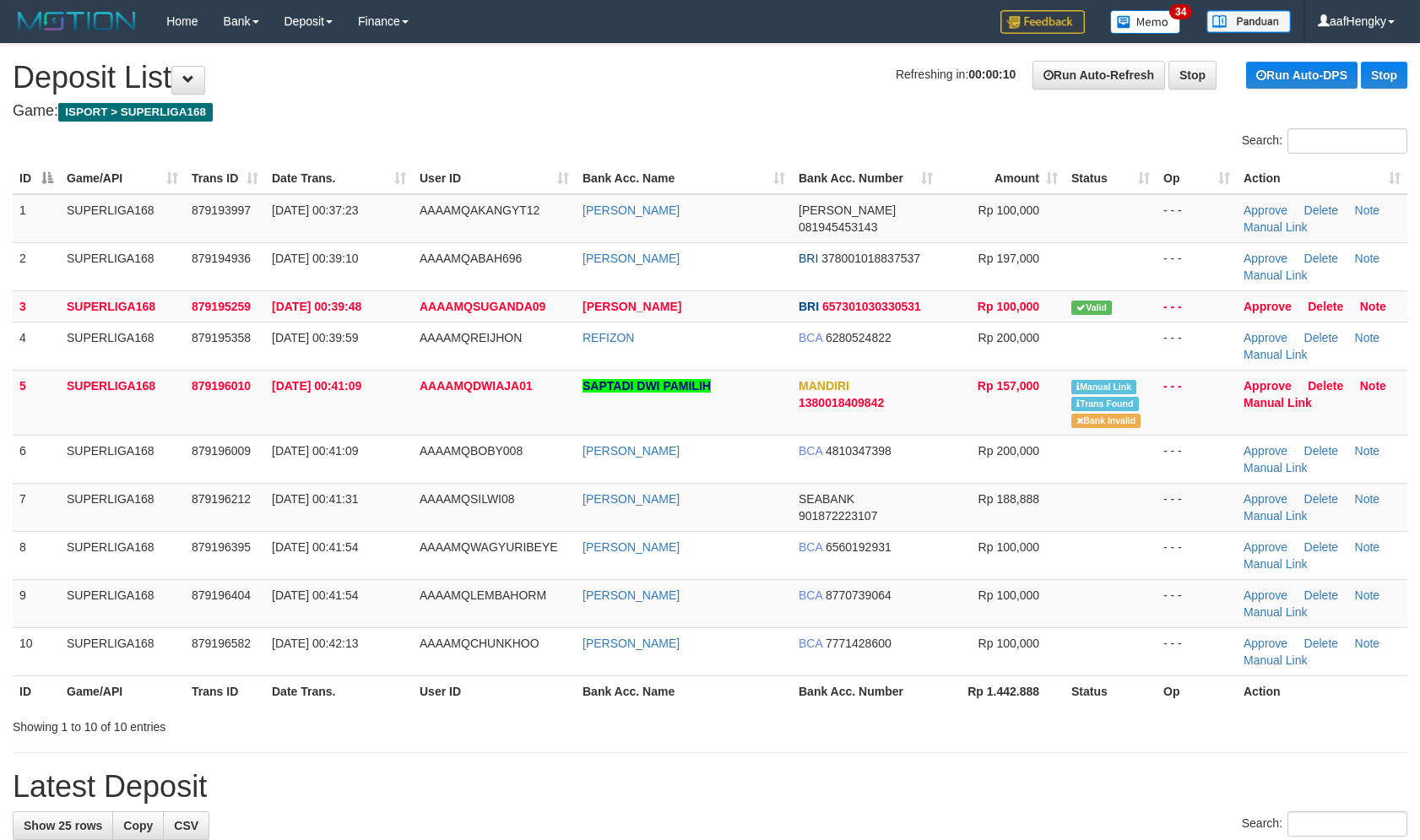 The width and height of the screenshot is (1420, 840). I want to click on th: Op: activate to sort column ascending, so click(1196, 178).